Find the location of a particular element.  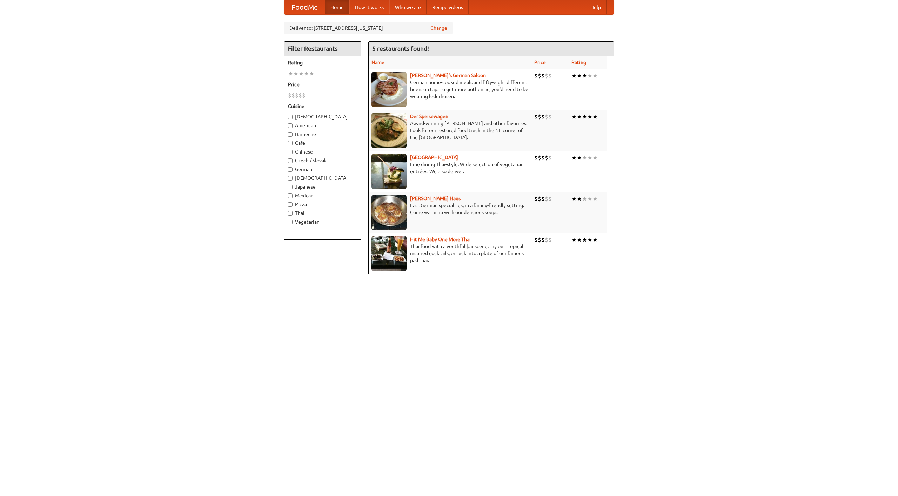

p: Thai food with a youthful bar scene. Try our tropical inspired cocktails, or tuck into a plate of... is located at coordinates (450, 254).